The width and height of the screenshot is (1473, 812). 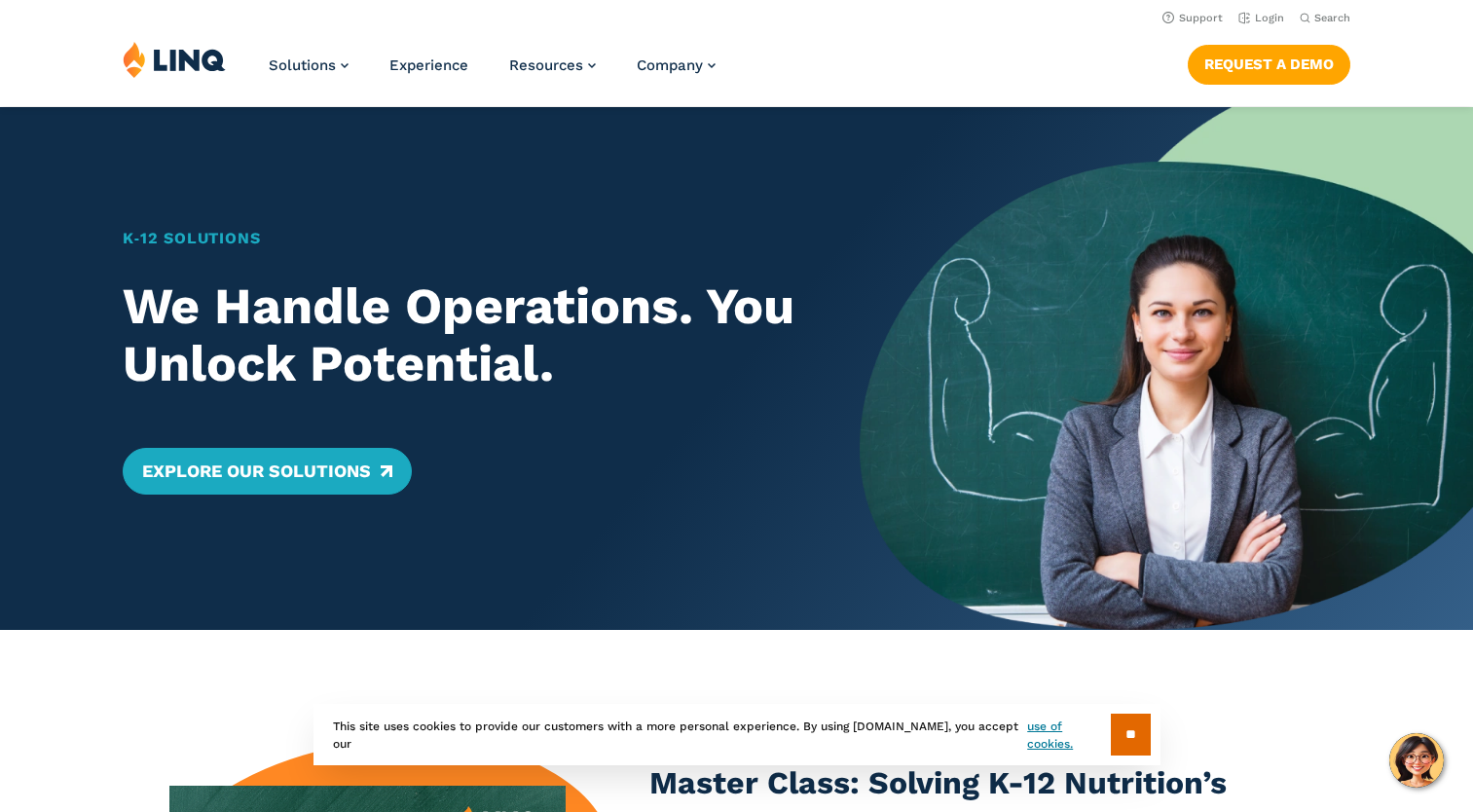 I want to click on button: Hello, have a question? Let’s chat., so click(x=1417, y=760).